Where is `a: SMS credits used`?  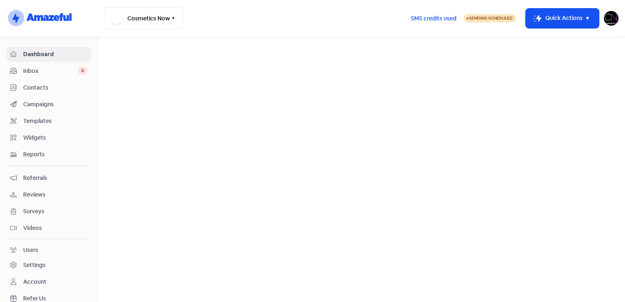 a: SMS credits used is located at coordinates (434, 18).